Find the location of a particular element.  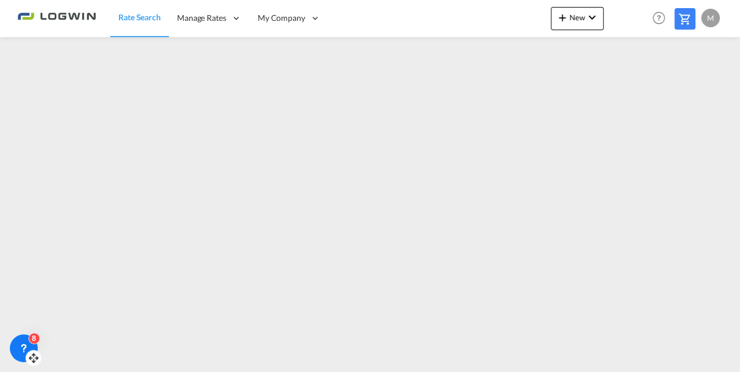

img: 2761ae10d95411efa20a1f5e0282d2d7.png is located at coordinates (56, 18).